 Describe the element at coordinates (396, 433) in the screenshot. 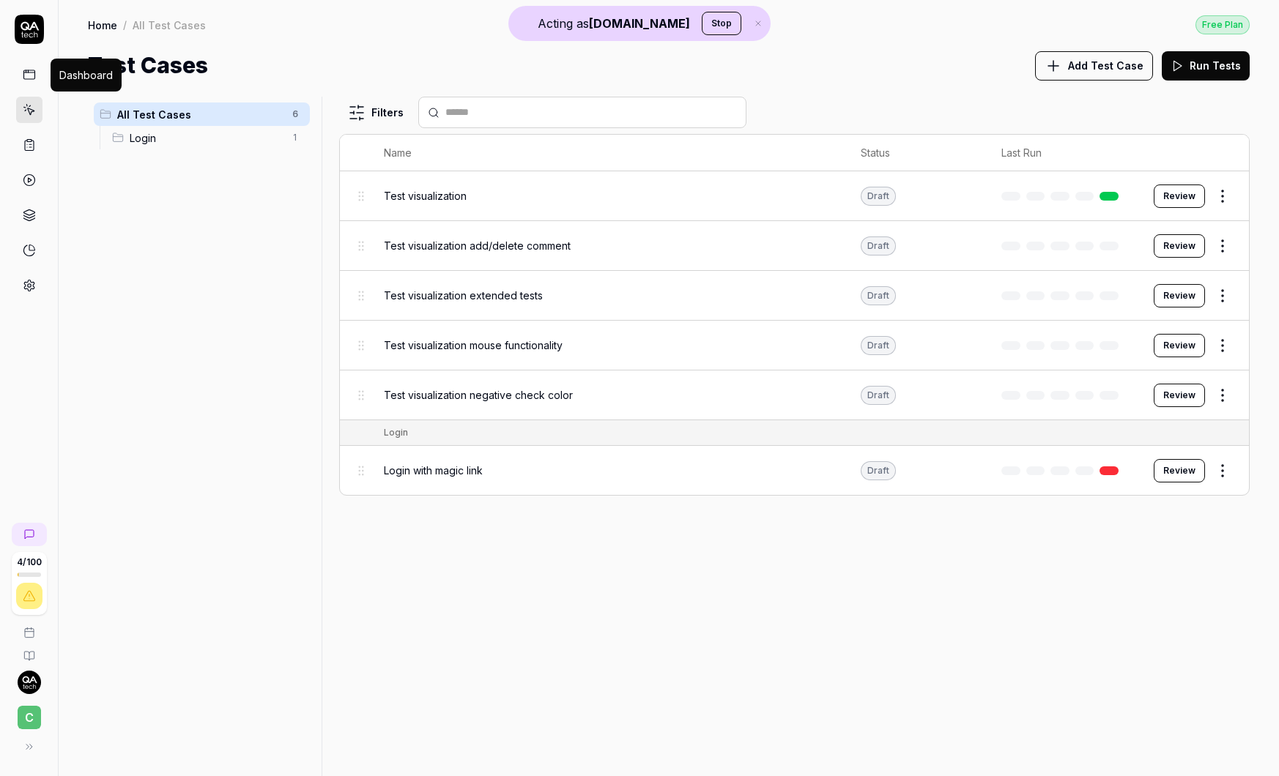

I see `div: Login` at that location.